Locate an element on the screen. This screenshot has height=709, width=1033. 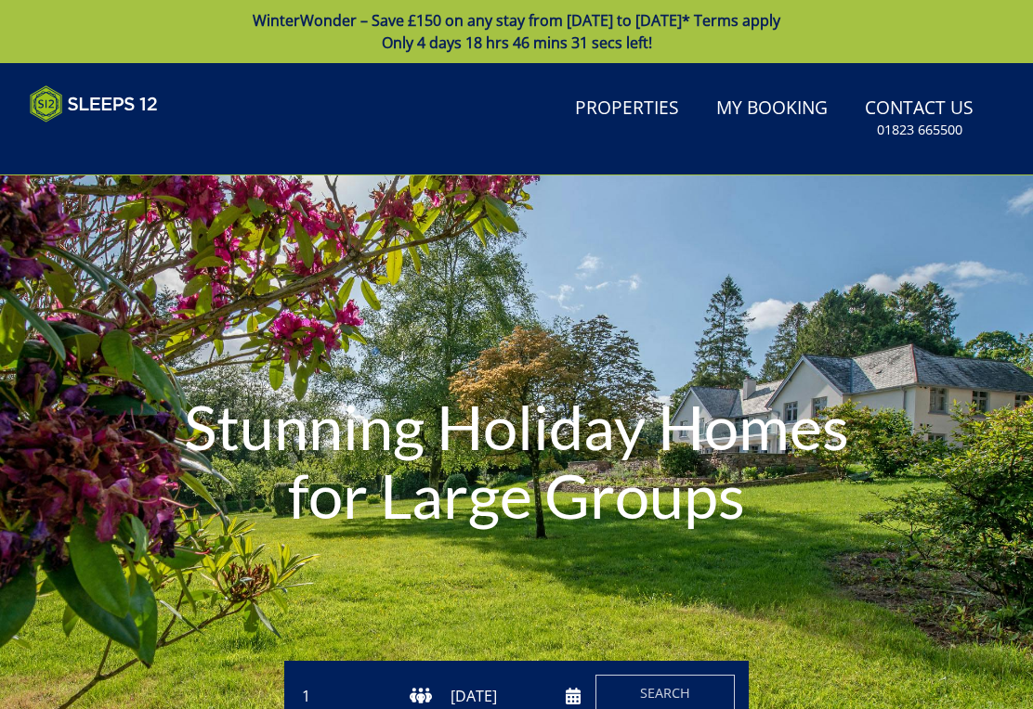
a: My Booking is located at coordinates (772, 109).